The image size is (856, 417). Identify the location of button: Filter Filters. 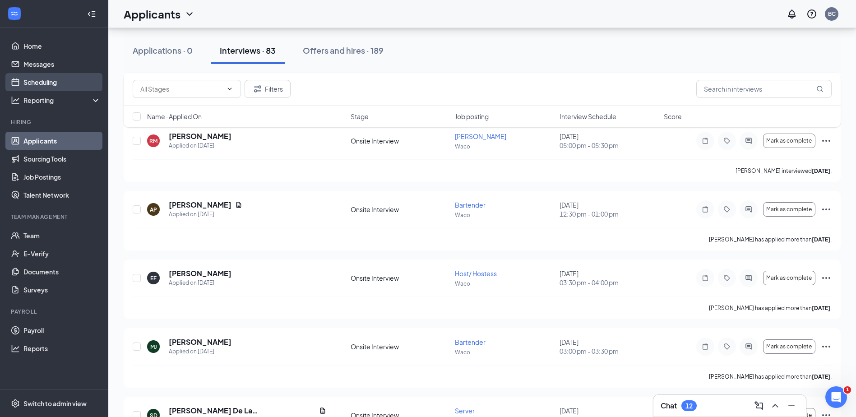
(268, 89).